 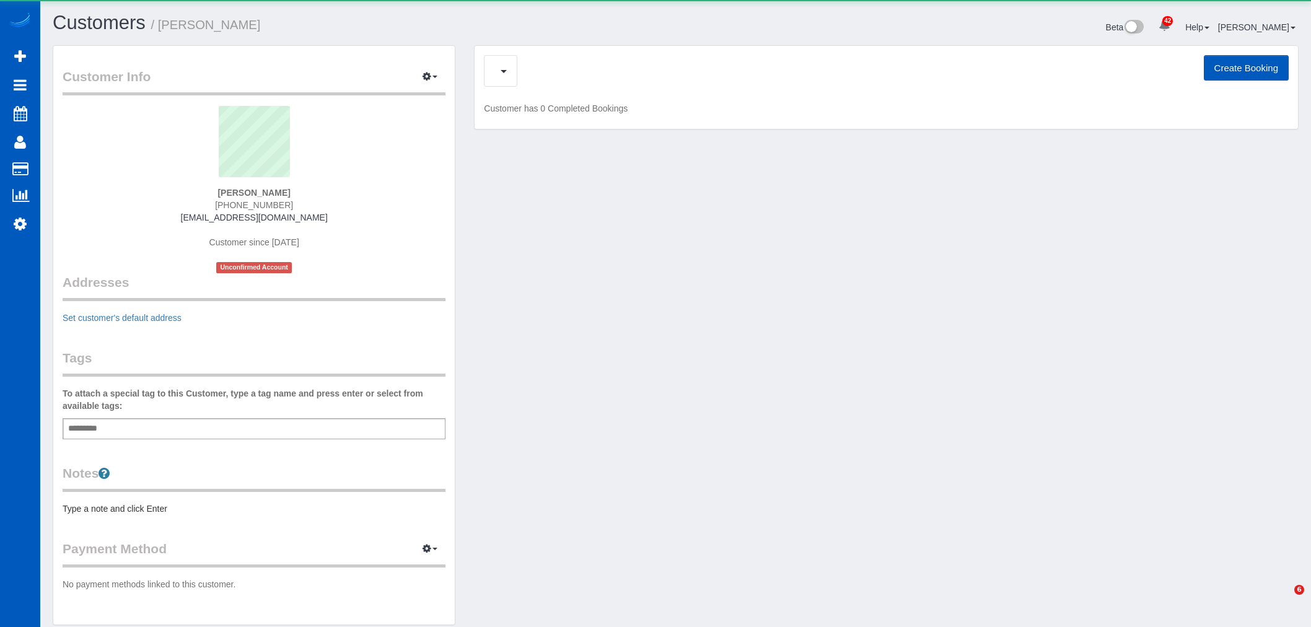 What do you see at coordinates (1164, 26) in the screenshot?
I see `a: 42` at bounding box center [1164, 26].